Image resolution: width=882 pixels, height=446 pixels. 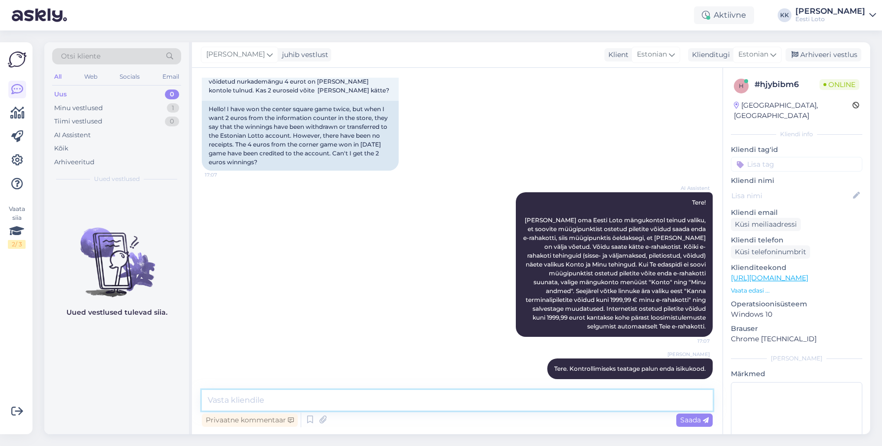 What do you see at coordinates (72, 135) in the screenshot?
I see `div: AI Assistent` at bounding box center [72, 135].